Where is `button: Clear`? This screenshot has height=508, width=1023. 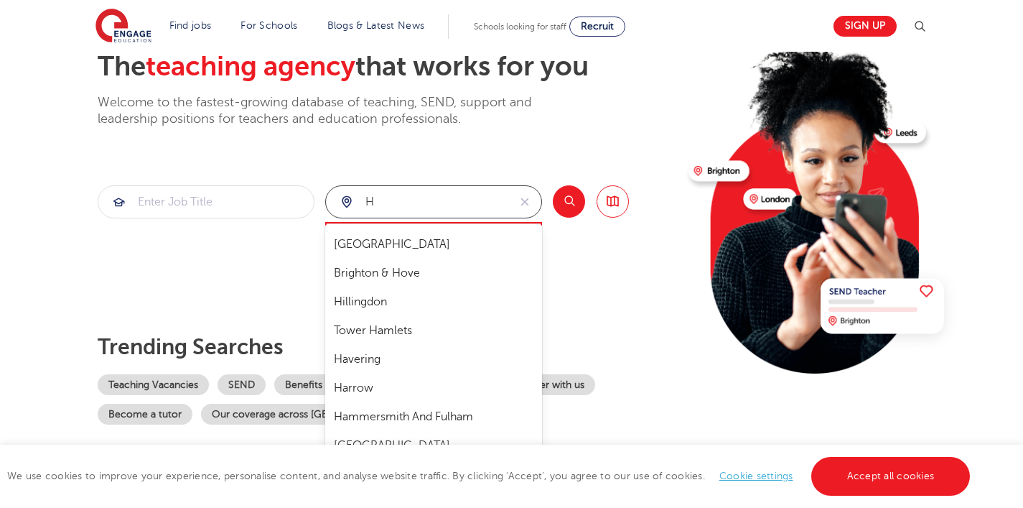
button: Clear is located at coordinates (525, 202).